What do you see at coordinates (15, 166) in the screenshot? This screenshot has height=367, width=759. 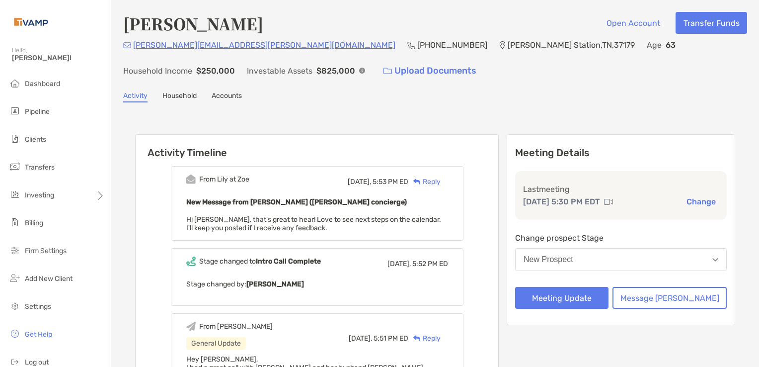 I see `img: transfers icon` at bounding box center [15, 166].